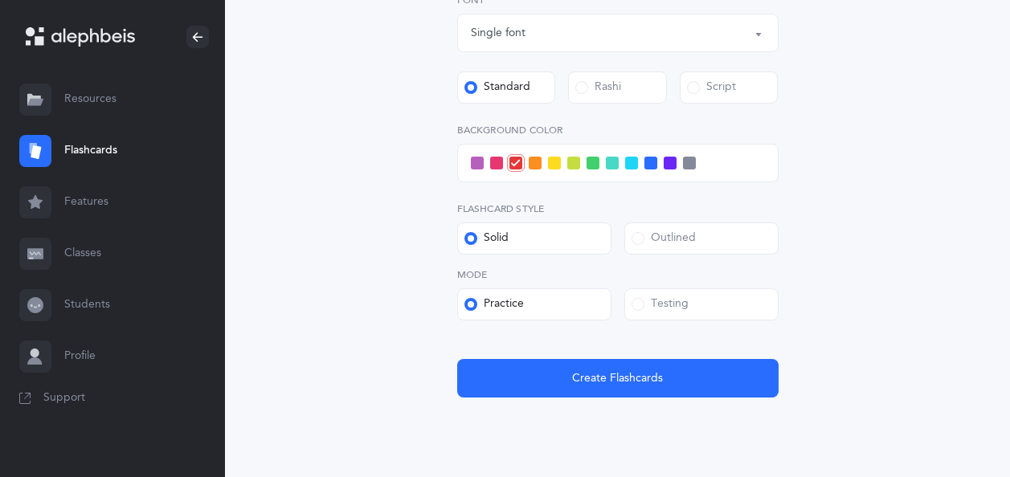  What do you see at coordinates (497, 88) in the screenshot?
I see `div: Standard` at bounding box center [497, 88].